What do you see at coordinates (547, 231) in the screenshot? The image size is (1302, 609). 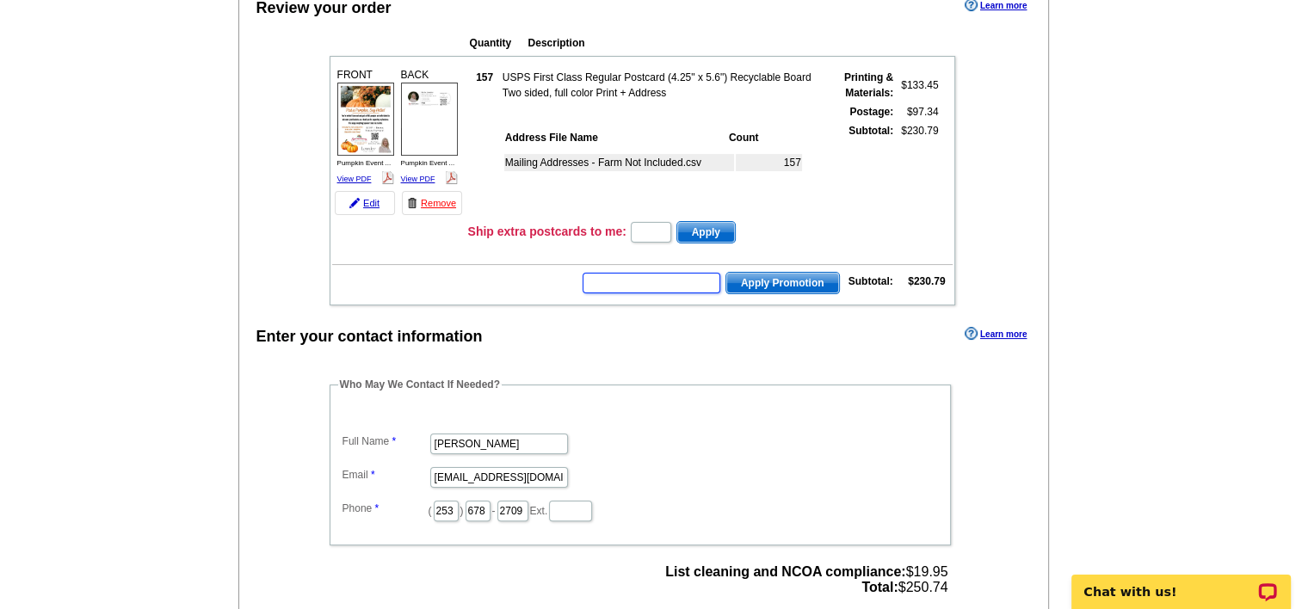 I see `h3: Ship extra postcards to me:` at bounding box center [547, 231].